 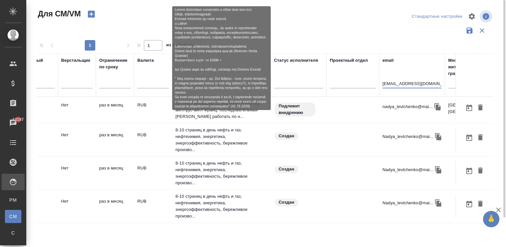 I want to click on button: Создать, so click(x=91, y=14).